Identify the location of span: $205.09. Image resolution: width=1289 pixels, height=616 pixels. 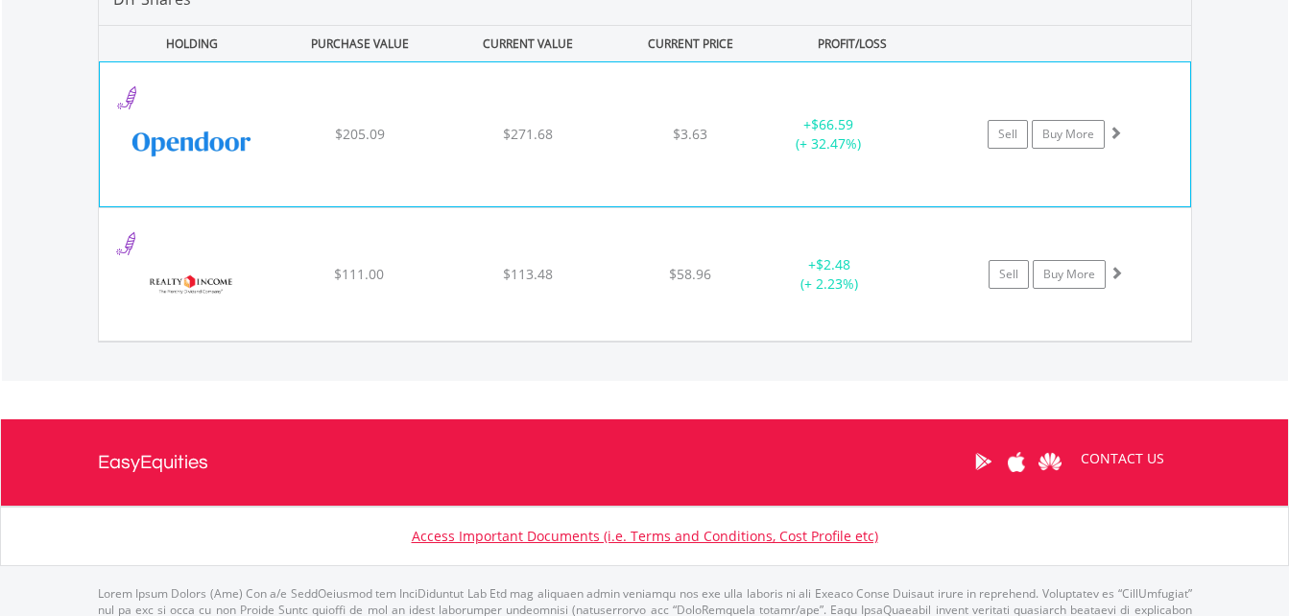
(360, 133).